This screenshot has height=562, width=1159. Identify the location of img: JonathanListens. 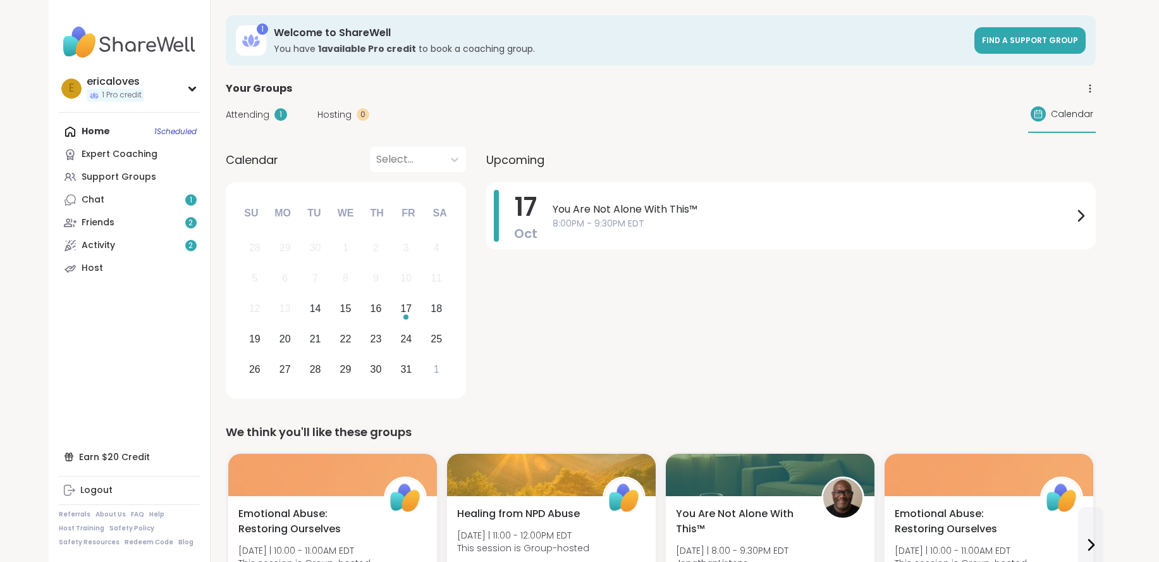
(843, 498).